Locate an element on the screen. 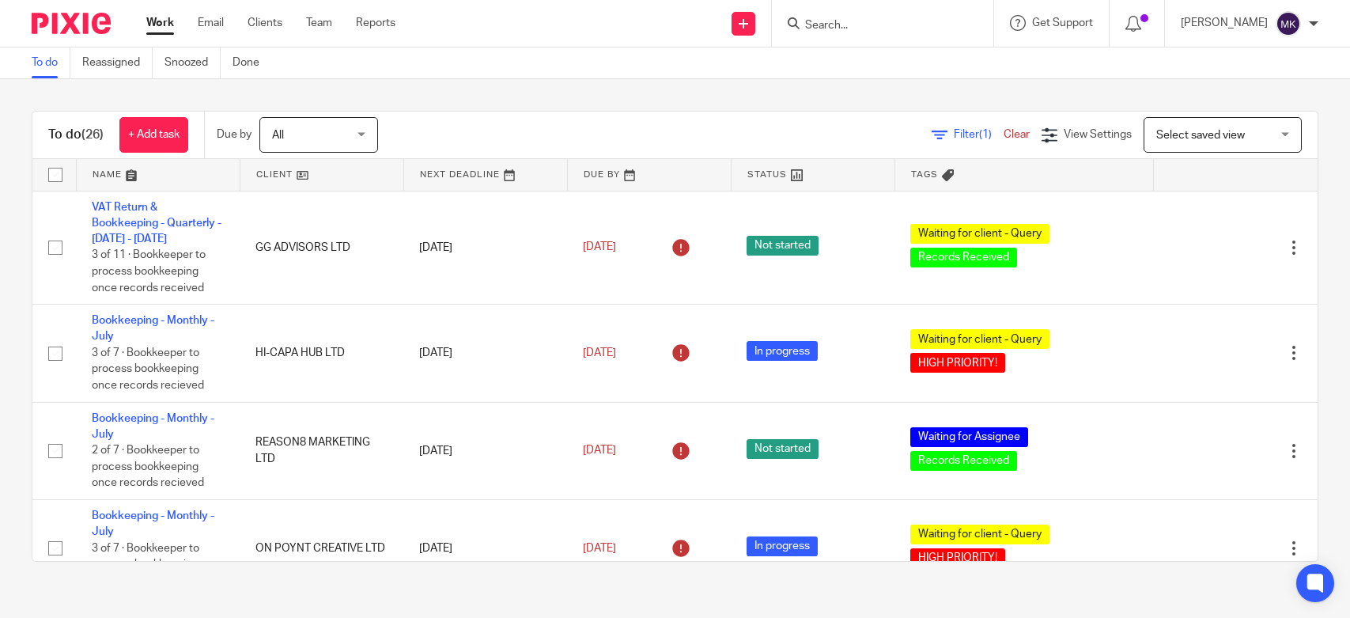 The width and height of the screenshot is (1350, 618). a: Clear is located at coordinates (1016, 134).